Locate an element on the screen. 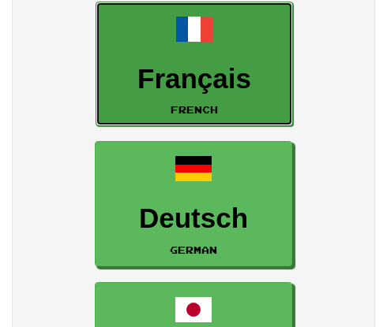 This screenshot has width=387, height=327. a: DeutschGerman is located at coordinates (193, 204).